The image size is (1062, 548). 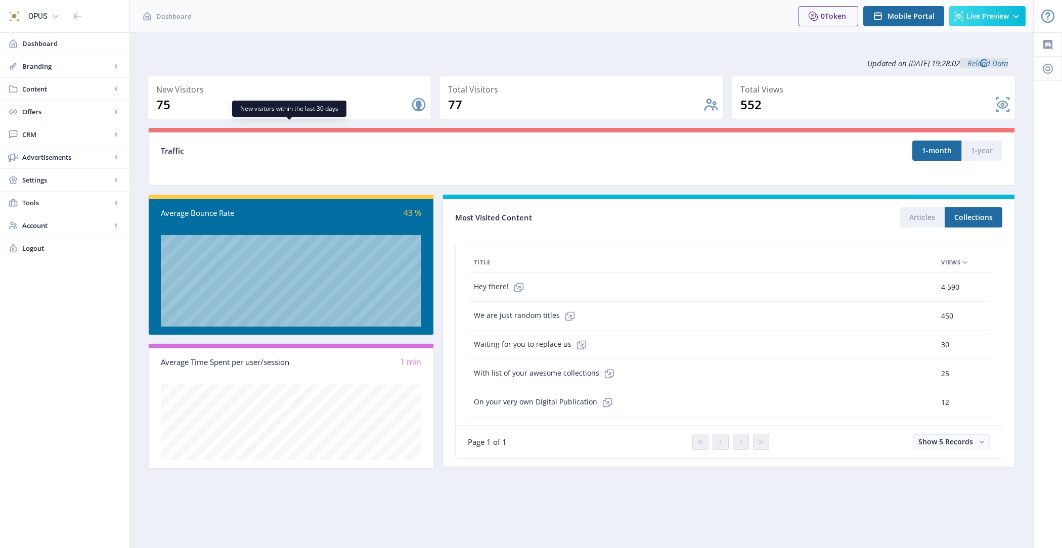 What do you see at coordinates (951, 287) in the screenshot?
I see `span: 4,590` at bounding box center [951, 287].